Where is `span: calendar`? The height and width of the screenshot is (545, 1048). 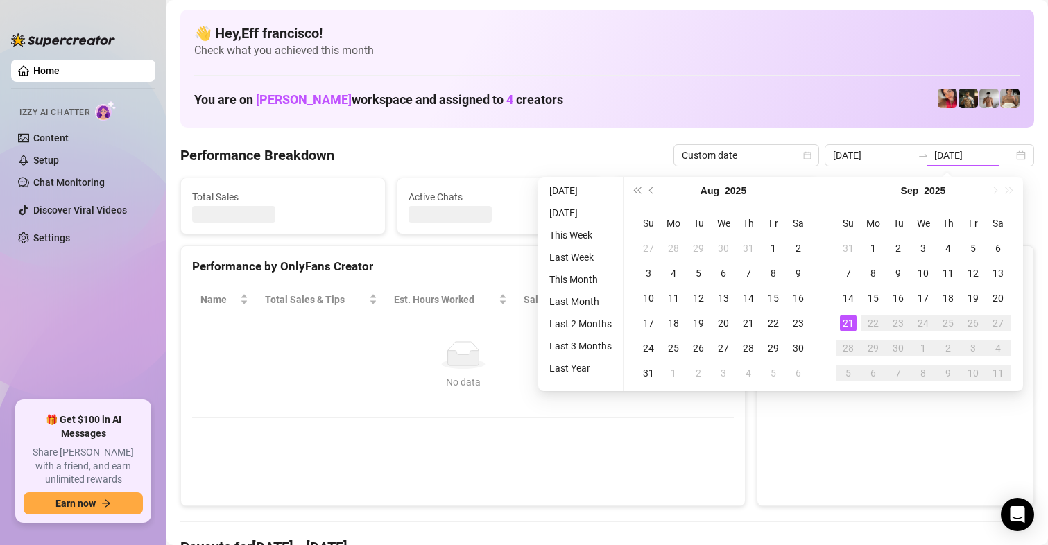
span: calendar is located at coordinates (807, 155).